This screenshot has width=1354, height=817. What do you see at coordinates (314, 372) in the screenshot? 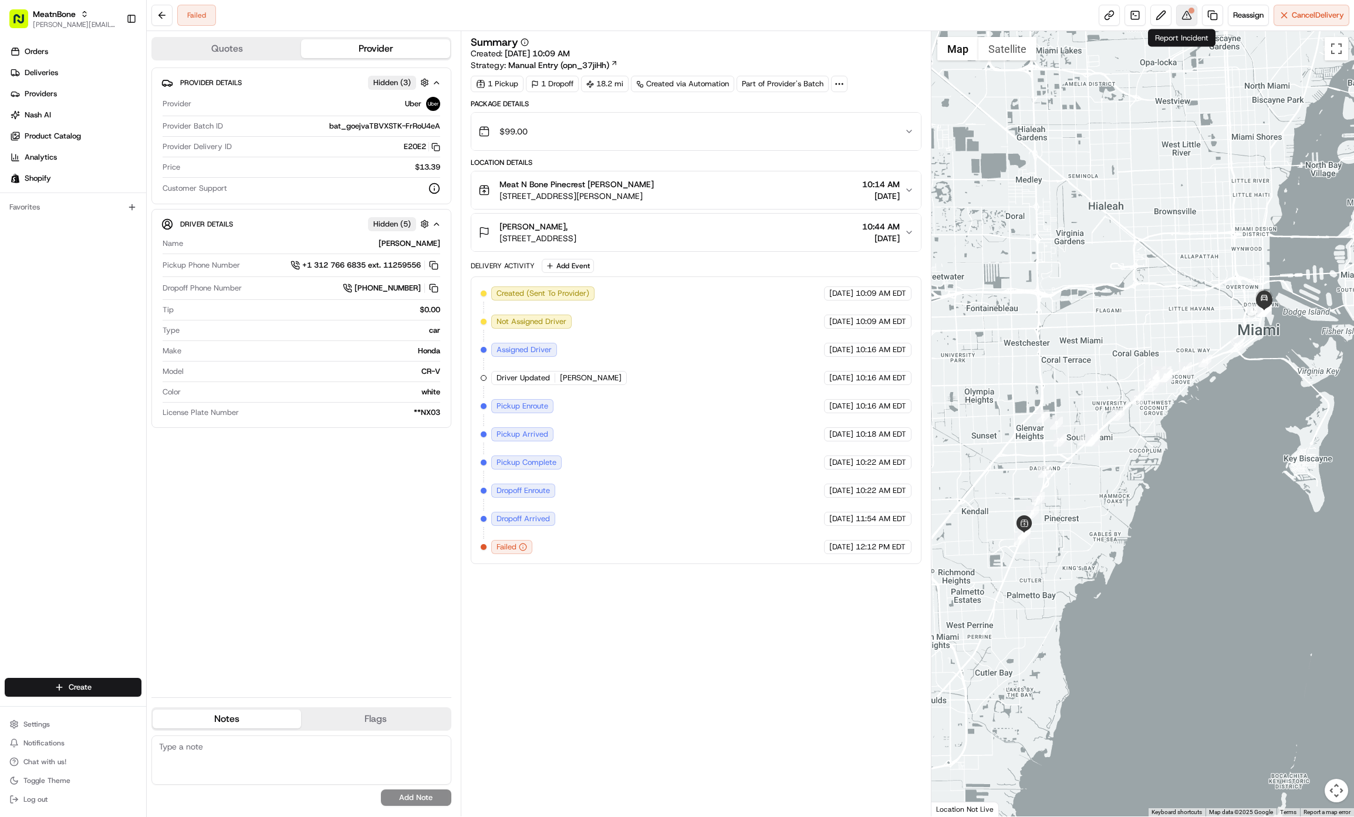
I see `div: CR-V` at bounding box center [314, 372].